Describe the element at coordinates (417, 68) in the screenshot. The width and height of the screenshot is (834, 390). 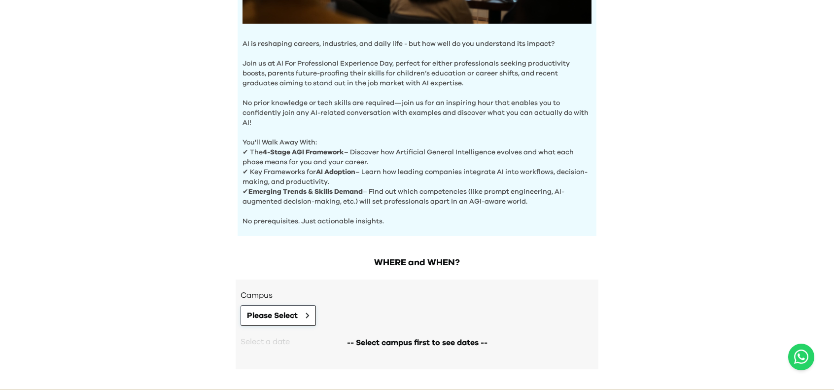
I see `p: Join us at AI For Professional Experience Day, perfect for either professionals seeking productiv...` at that location.